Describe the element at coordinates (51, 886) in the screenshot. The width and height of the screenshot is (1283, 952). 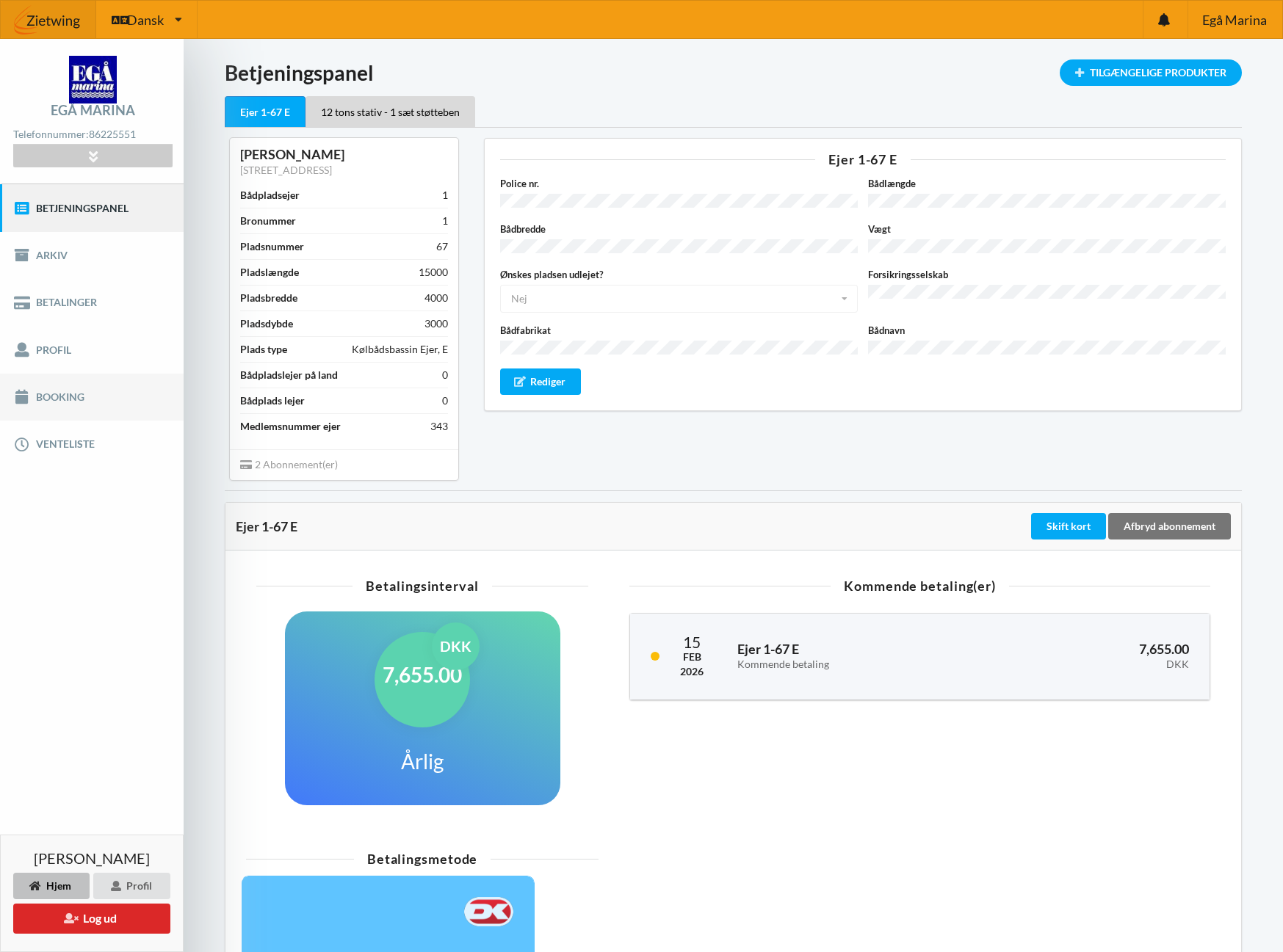
I see `div: Hjem` at that location.